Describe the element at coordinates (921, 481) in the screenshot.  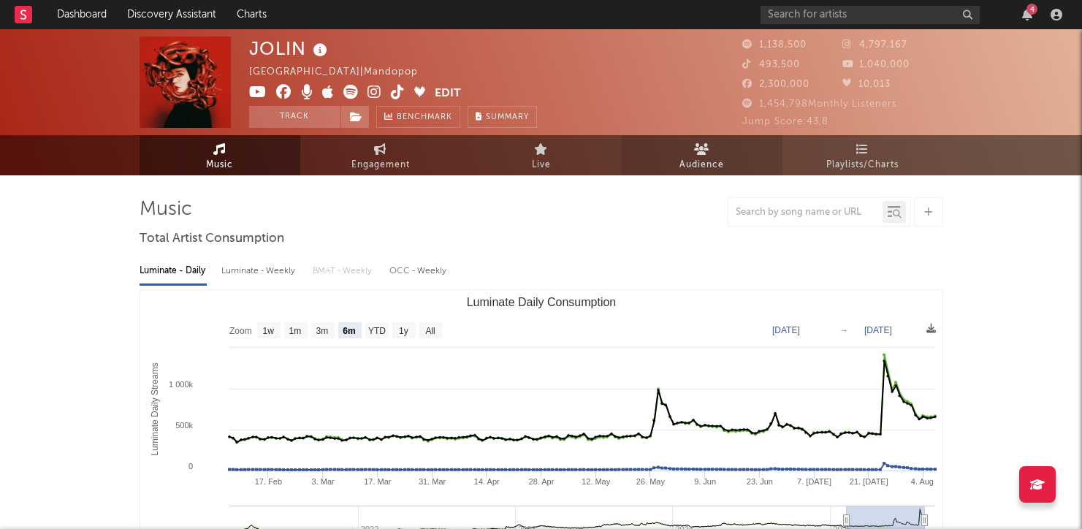
I see `text: 4. Aug` at that location.